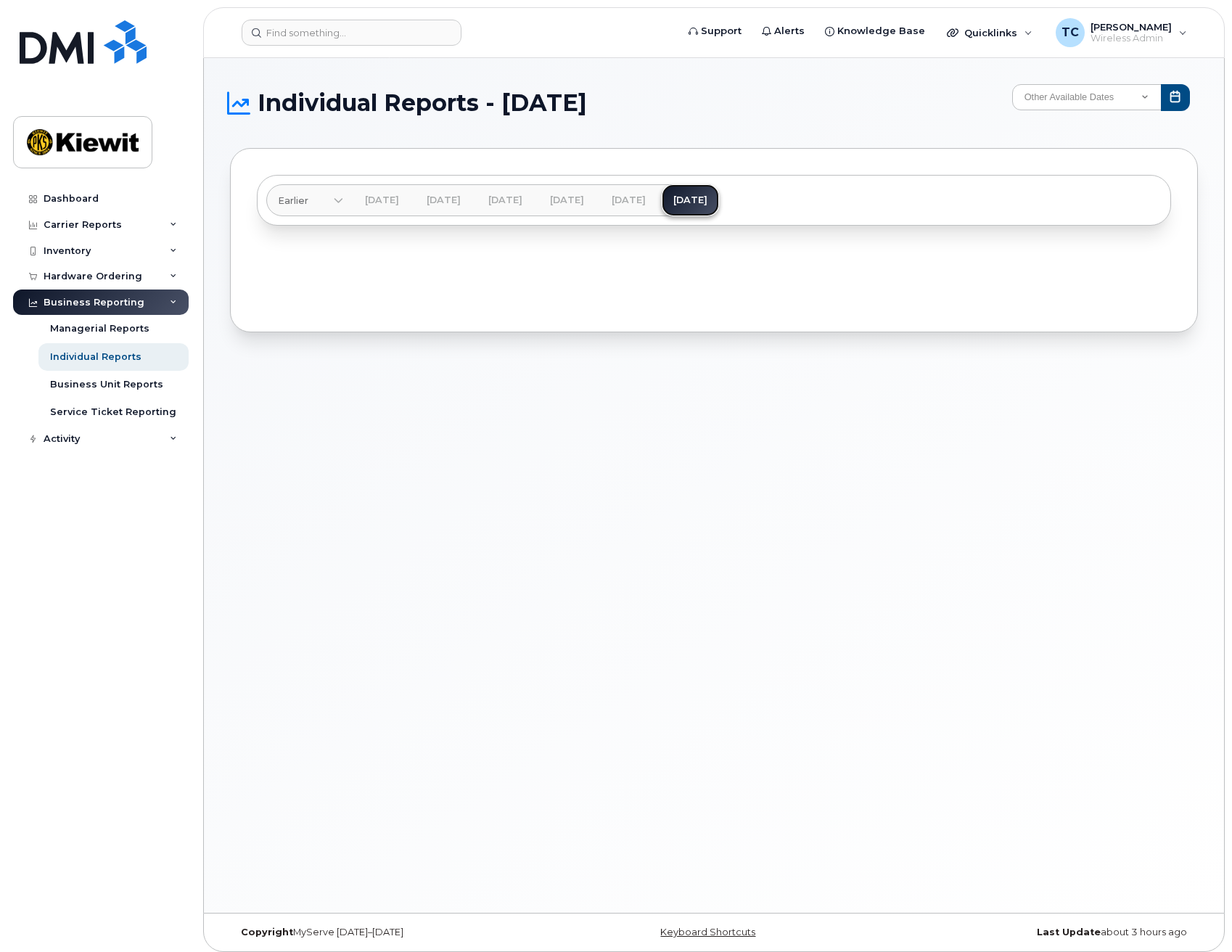 The image size is (1232, 952). I want to click on div: about 3 hours ago, so click(1036, 933).